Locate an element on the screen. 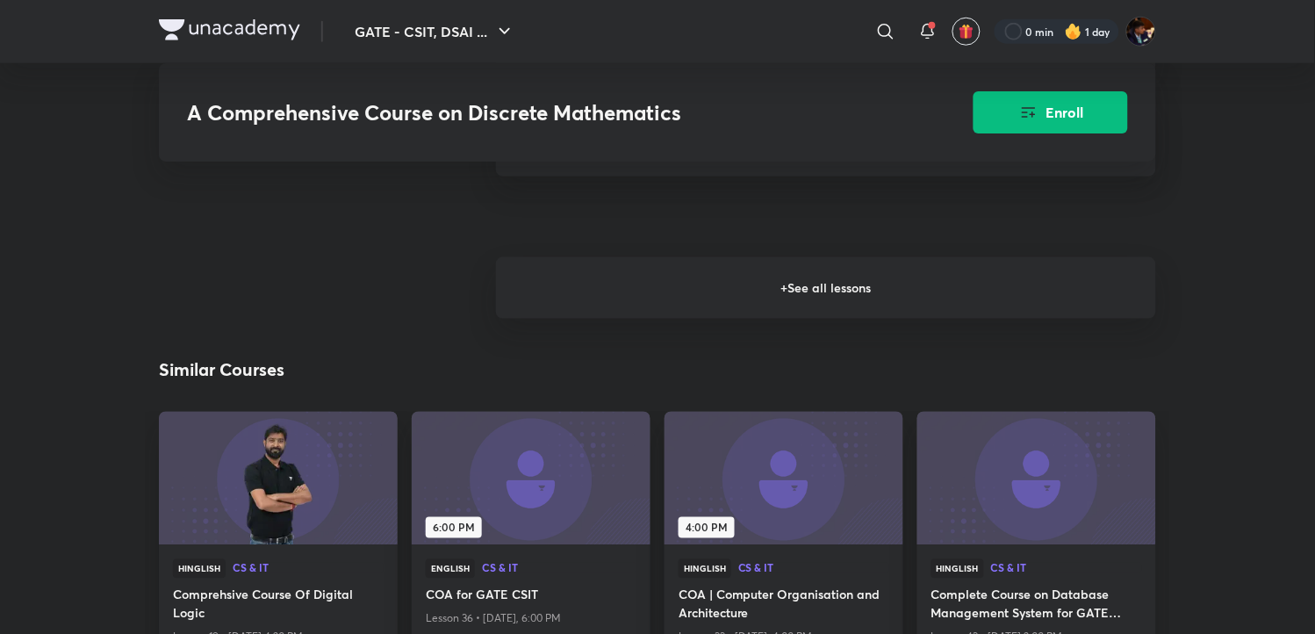  h3: A Comprehensive Course on Discrete Mathematics is located at coordinates (530, 112).